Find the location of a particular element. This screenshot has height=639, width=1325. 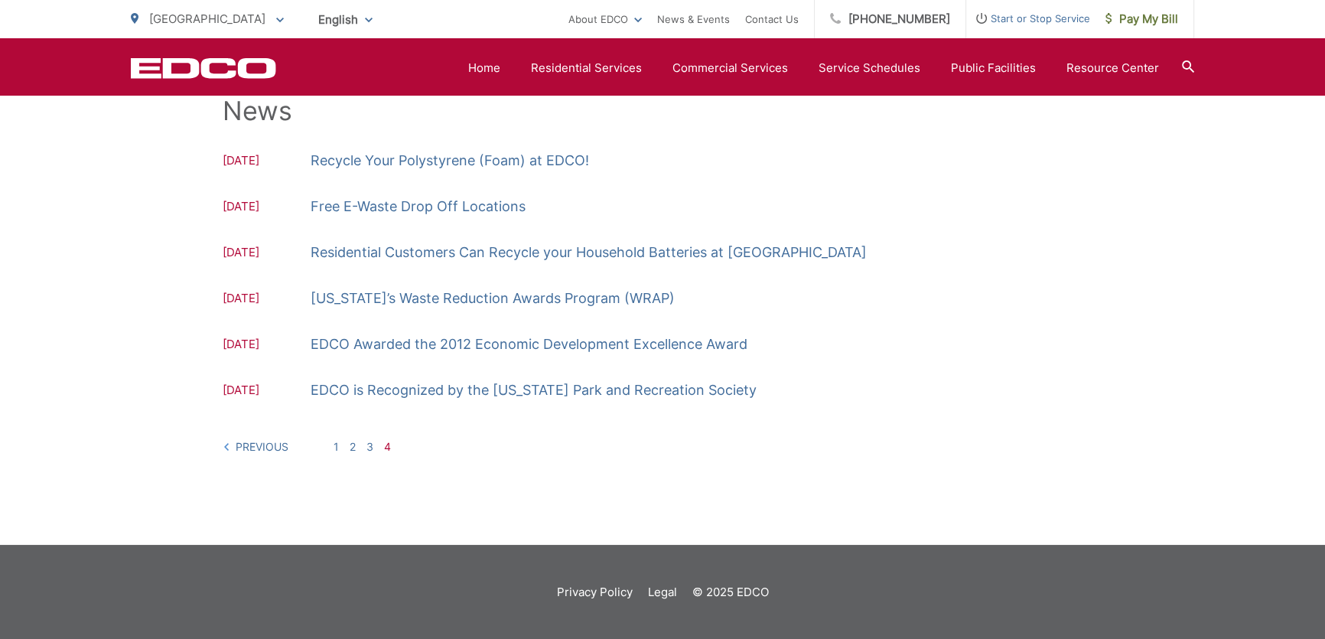

p: © 2025 EDCO is located at coordinates (731, 592).